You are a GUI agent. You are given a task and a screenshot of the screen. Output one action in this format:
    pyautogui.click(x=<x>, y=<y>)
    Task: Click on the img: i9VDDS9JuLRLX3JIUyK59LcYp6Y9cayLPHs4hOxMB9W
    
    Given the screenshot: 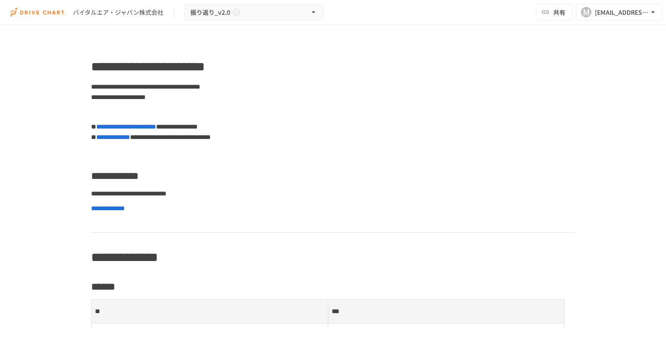 What is the action you would take?
    pyautogui.click(x=38, y=12)
    